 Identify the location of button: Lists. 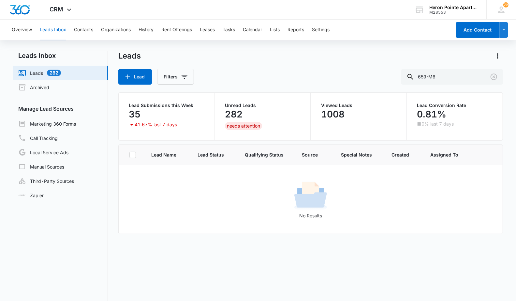
(275, 30).